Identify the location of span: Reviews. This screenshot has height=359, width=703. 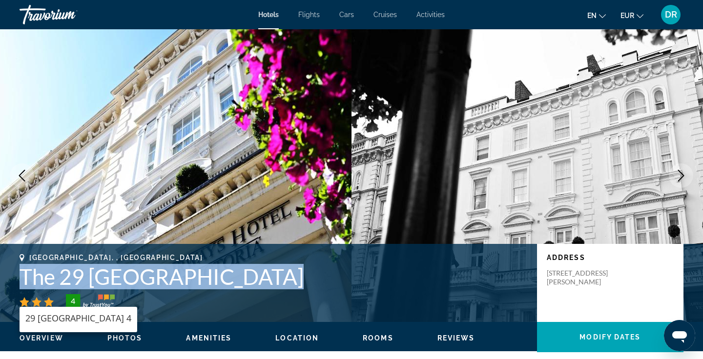
(456, 338).